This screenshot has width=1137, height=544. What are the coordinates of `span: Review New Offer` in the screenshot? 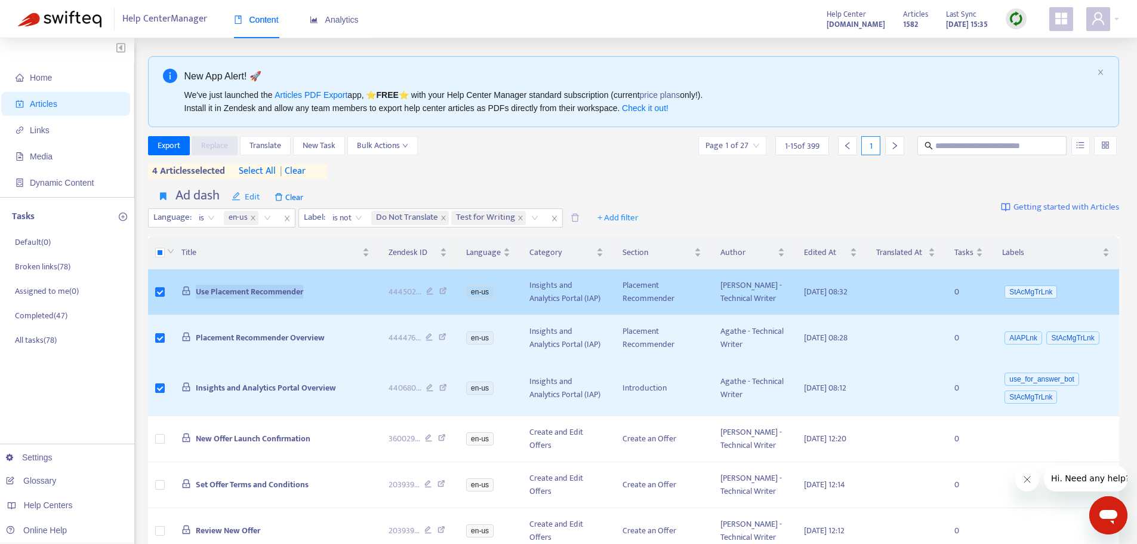 It's located at (228, 530).